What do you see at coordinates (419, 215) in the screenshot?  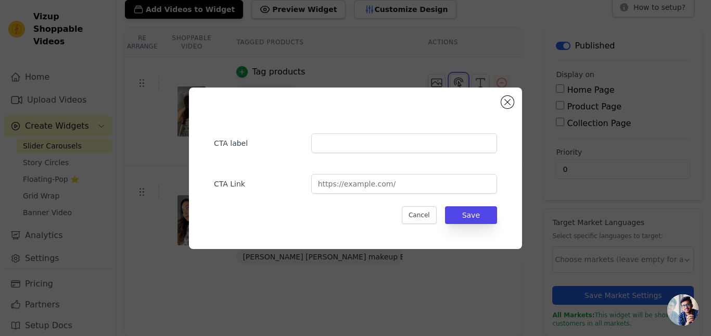 I see `button: Cancel` at bounding box center [419, 215].